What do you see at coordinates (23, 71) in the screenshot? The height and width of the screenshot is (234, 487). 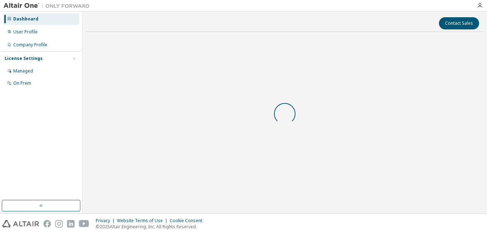 I see `div: Managed` at bounding box center [23, 71].